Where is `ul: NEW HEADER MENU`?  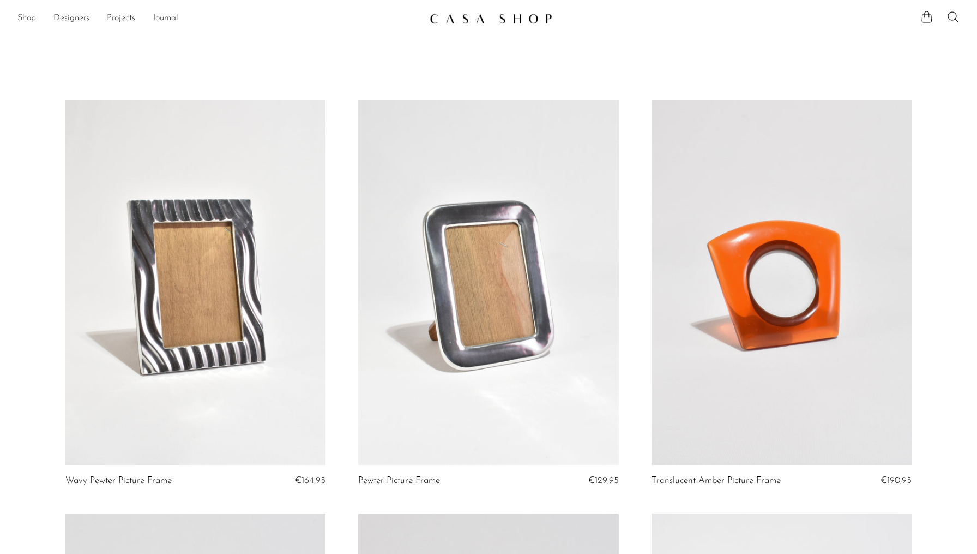 ul: NEW HEADER MENU is located at coordinates (219, 19).